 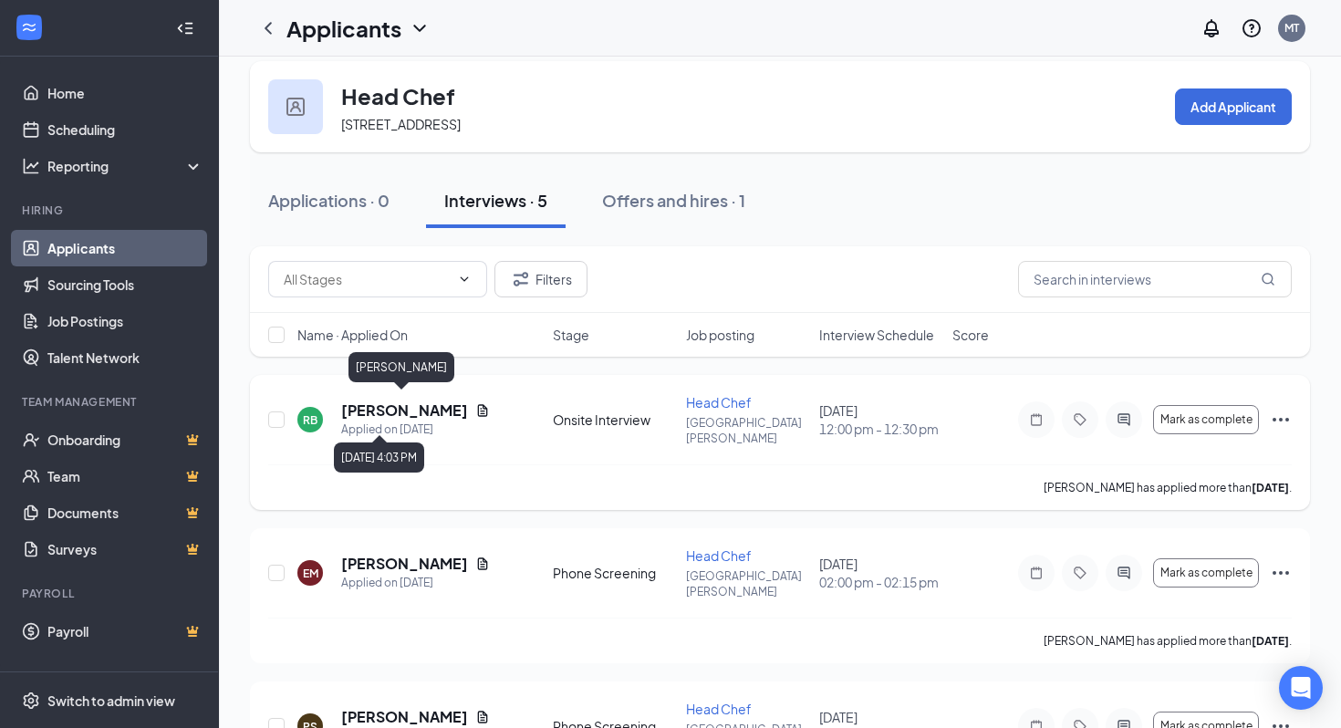 What do you see at coordinates (296, 107) in the screenshot?
I see `img: user icon` at bounding box center [296, 107].